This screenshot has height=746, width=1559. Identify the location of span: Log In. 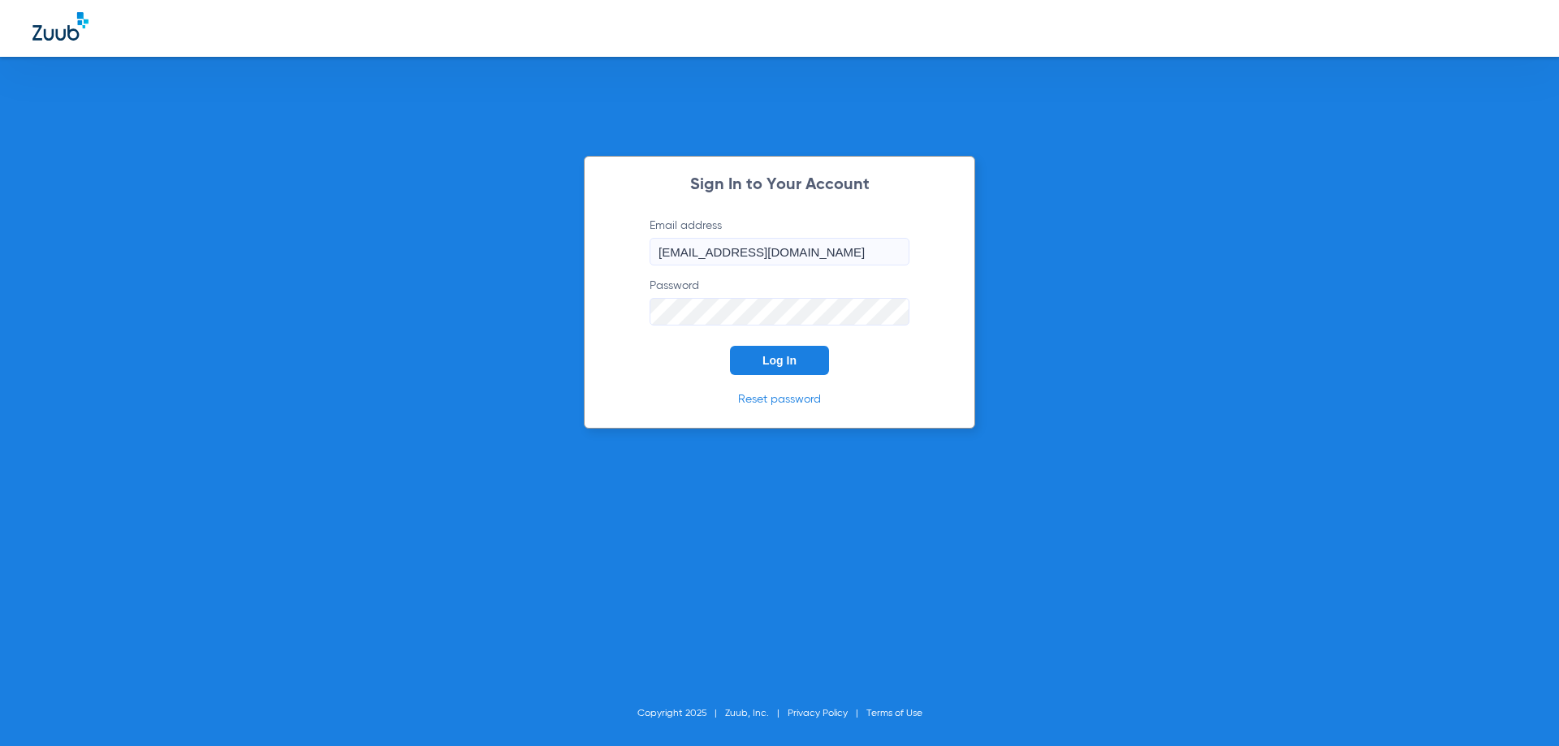
(779, 360).